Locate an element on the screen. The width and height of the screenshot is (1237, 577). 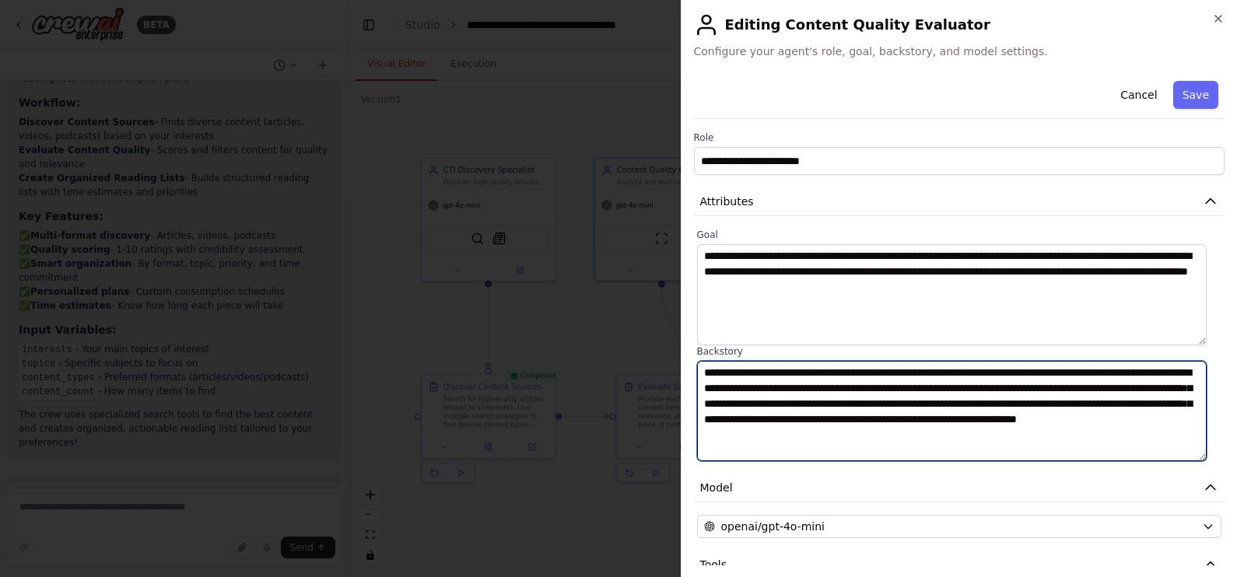
label: Role is located at coordinates (960, 138).